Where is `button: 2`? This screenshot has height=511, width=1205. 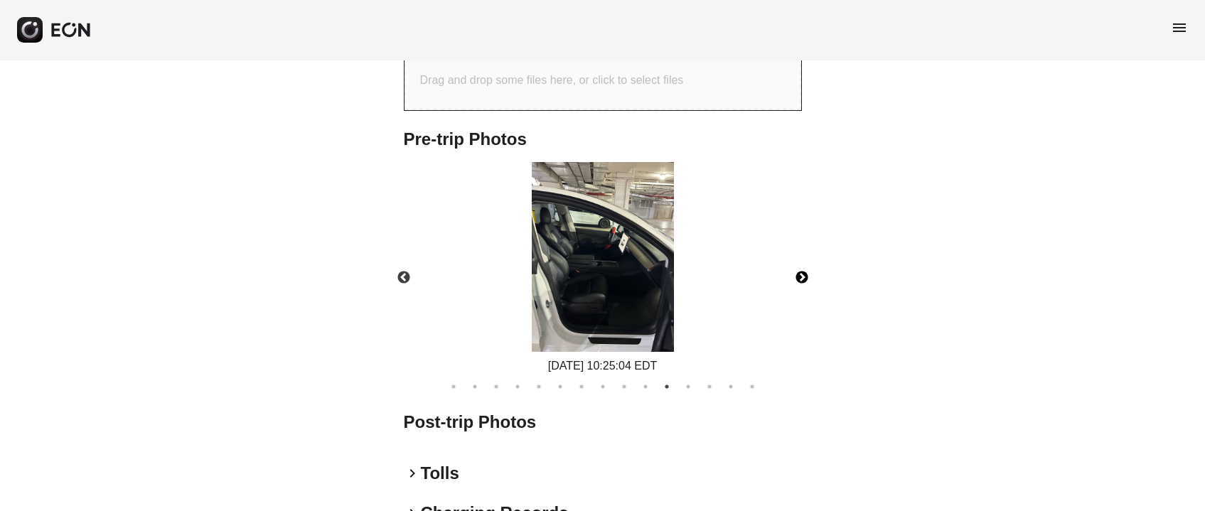 button: 2 is located at coordinates (475, 387).